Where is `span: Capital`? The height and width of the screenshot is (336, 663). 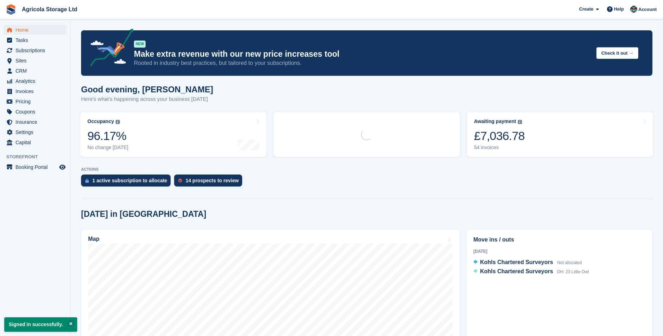 span: Capital is located at coordinates (37, 142).